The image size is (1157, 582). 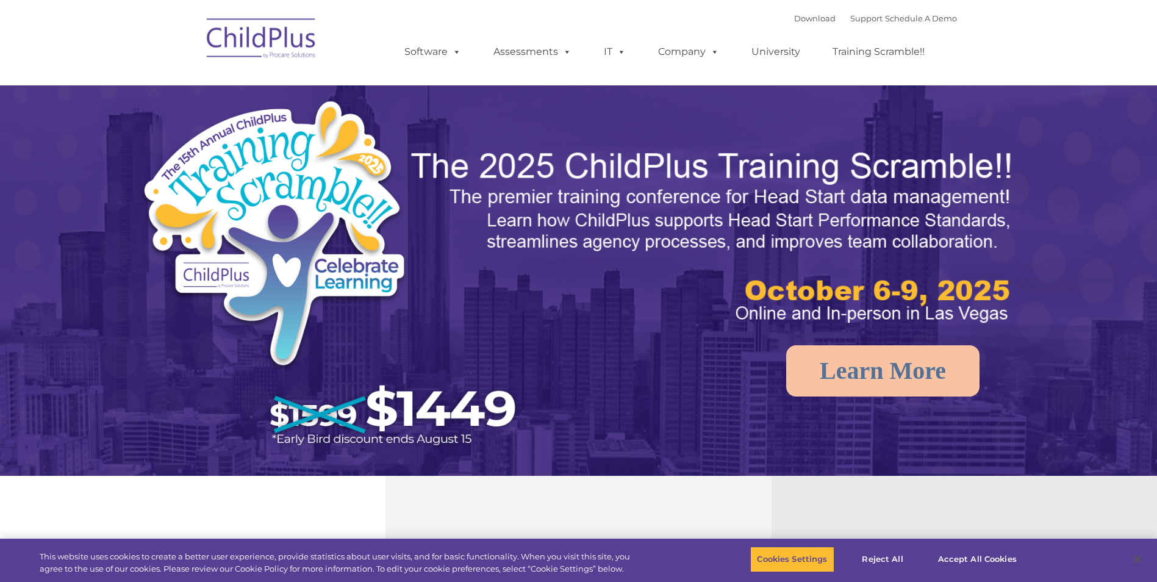 I want to click on a: IT, so click(x=615, y=52).